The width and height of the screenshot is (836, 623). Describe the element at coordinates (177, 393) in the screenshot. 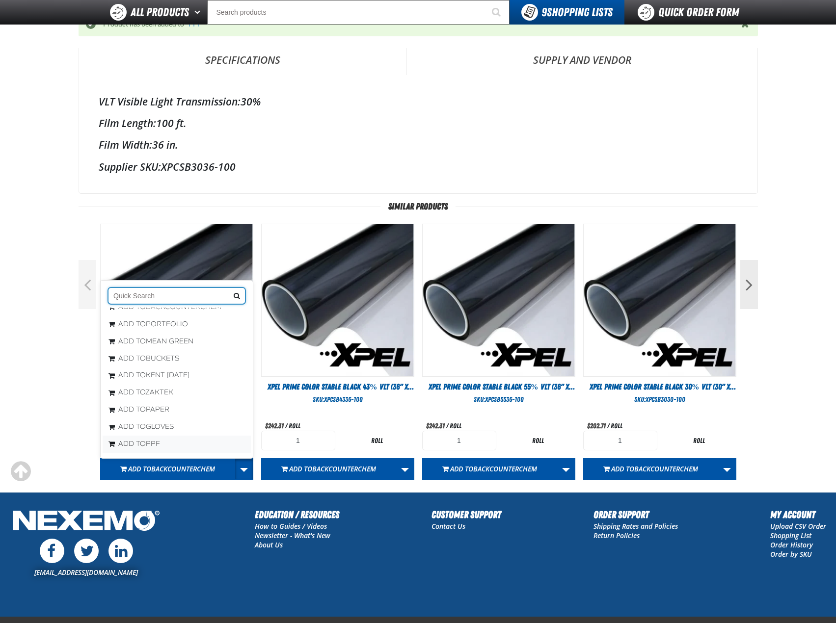

I see `button: Add toZAKTEK` at that location.